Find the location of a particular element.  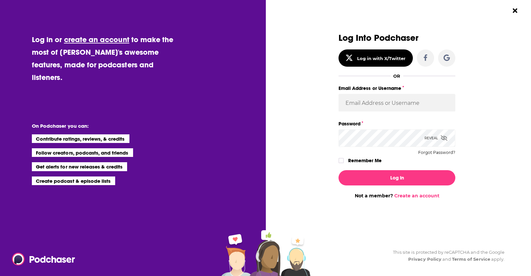

li: On Podchaser you can: is located at coordinates (98, 126).